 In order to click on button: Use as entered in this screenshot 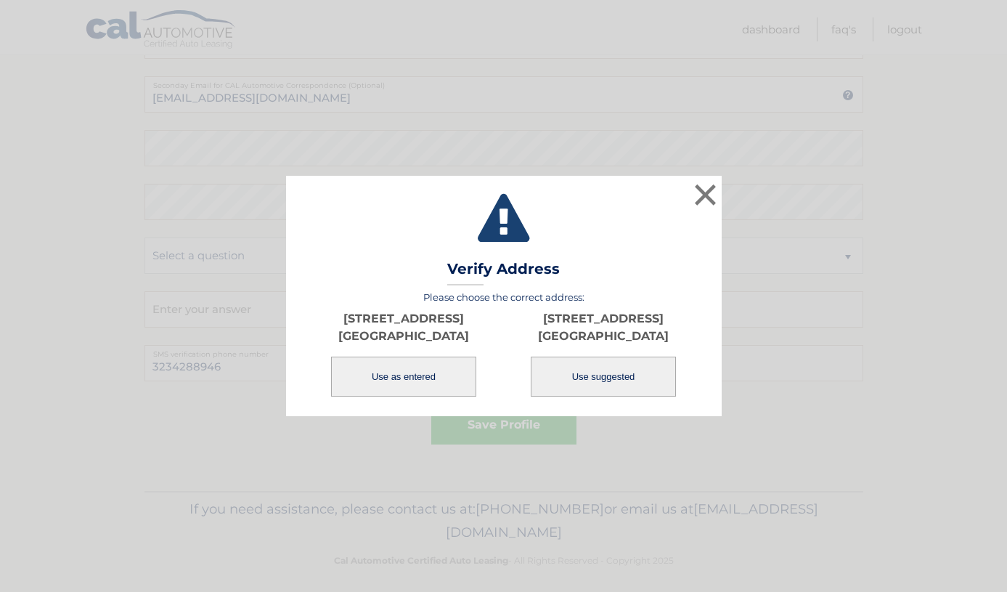, I will do `click(404, 376)`.